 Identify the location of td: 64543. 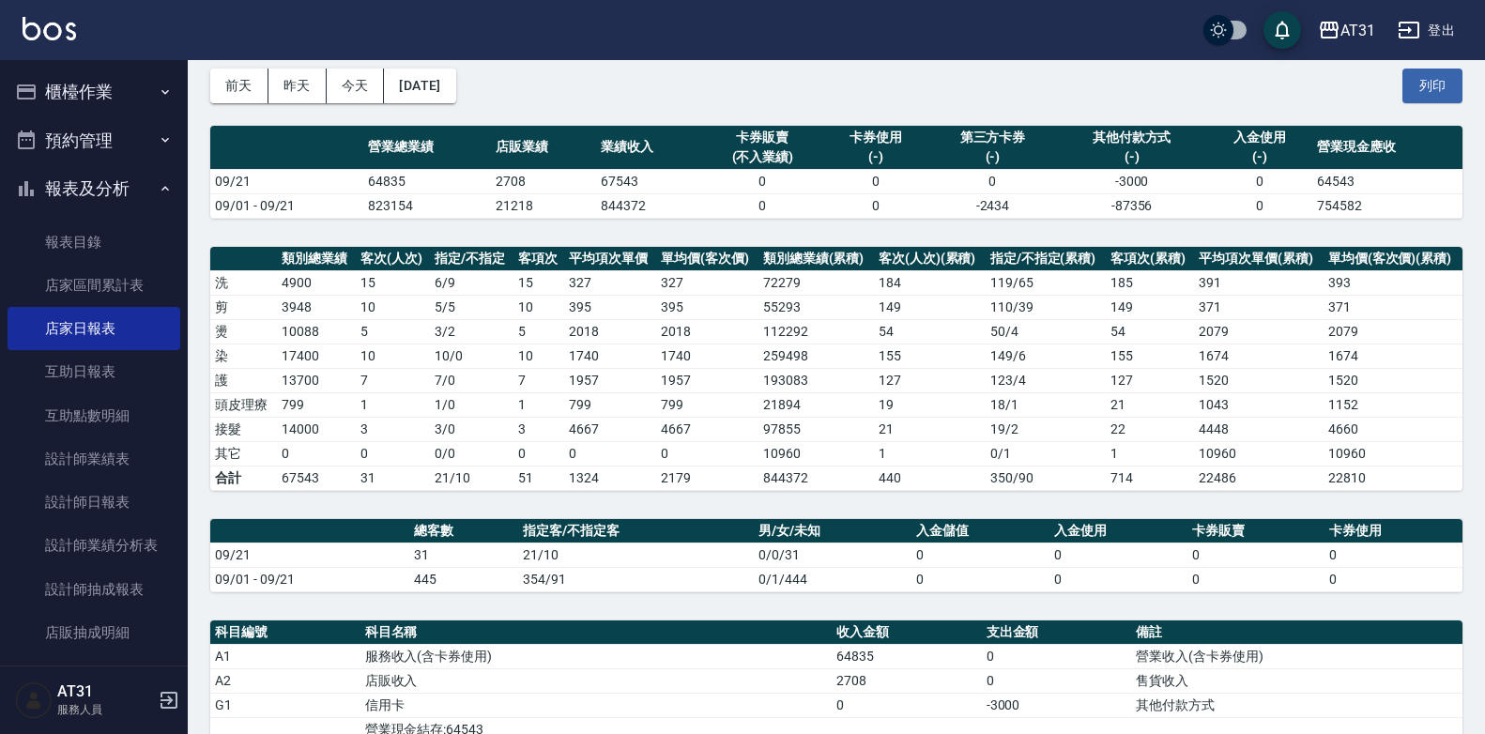
(1387, 181).